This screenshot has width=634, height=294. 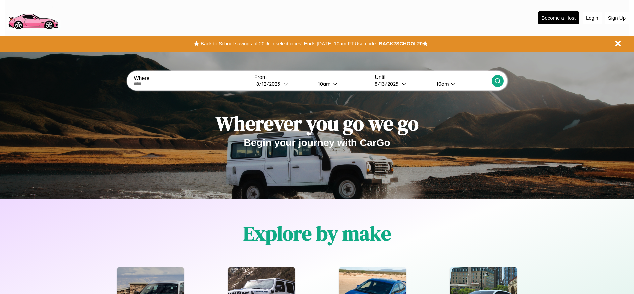 What do you see at coordinates (592, 18) in the screenshot?
I see `button: Login` at bounding box center [592, 18].